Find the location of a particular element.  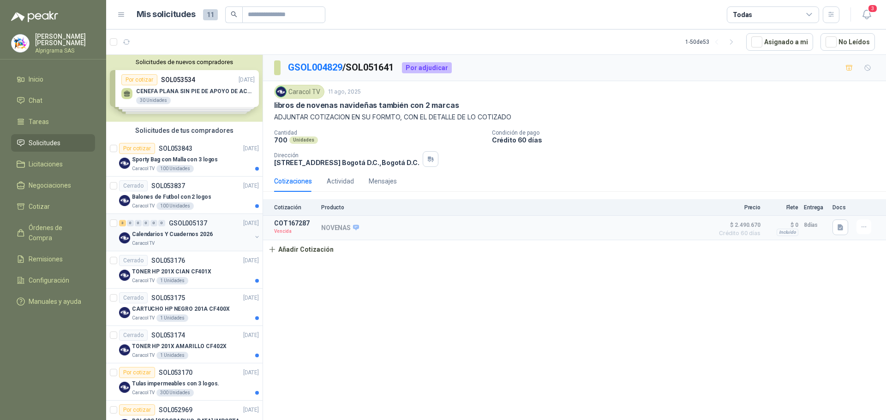

a: GSOL004829 is located at coordinates (315, 67).